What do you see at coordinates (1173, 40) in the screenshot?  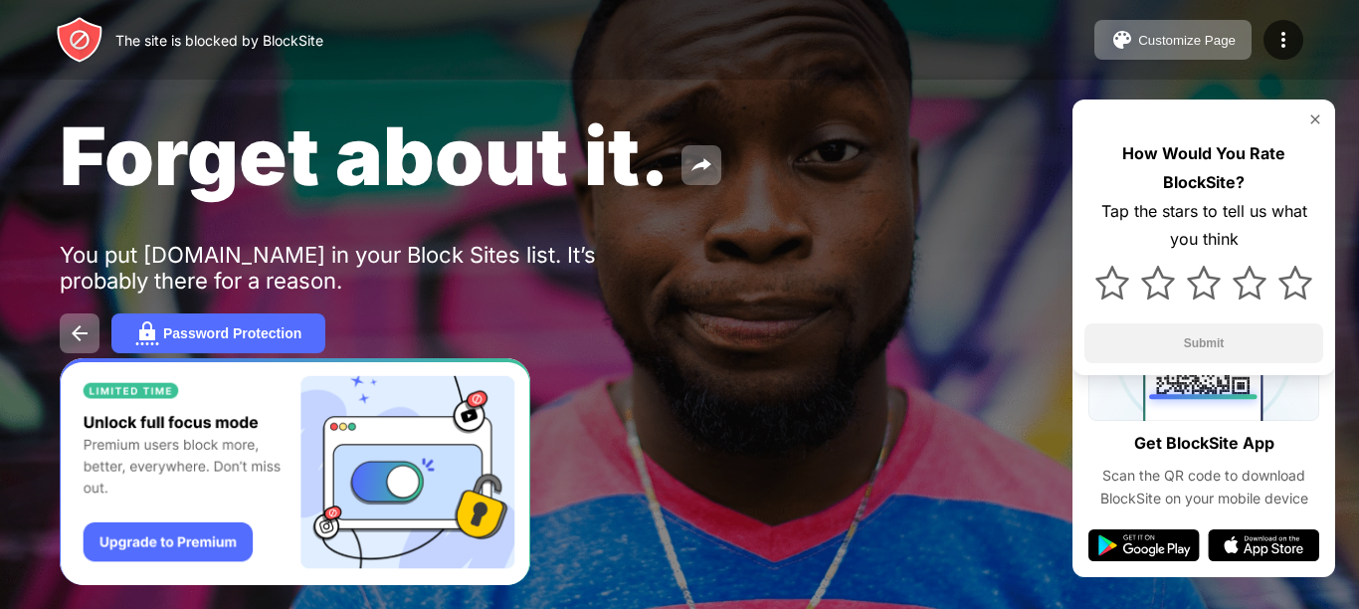 I see `button: Customize Page` at bounding box center [1173, 40].